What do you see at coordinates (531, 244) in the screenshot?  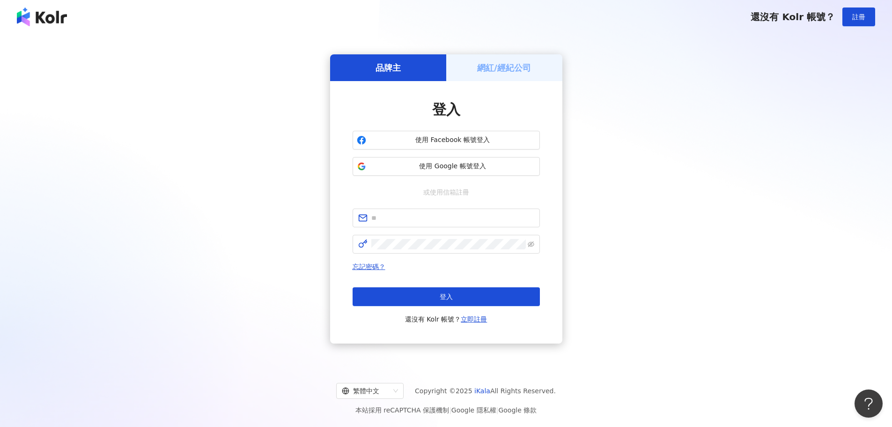 I see `span: eye-invisible` at bounding box center [531, 244].